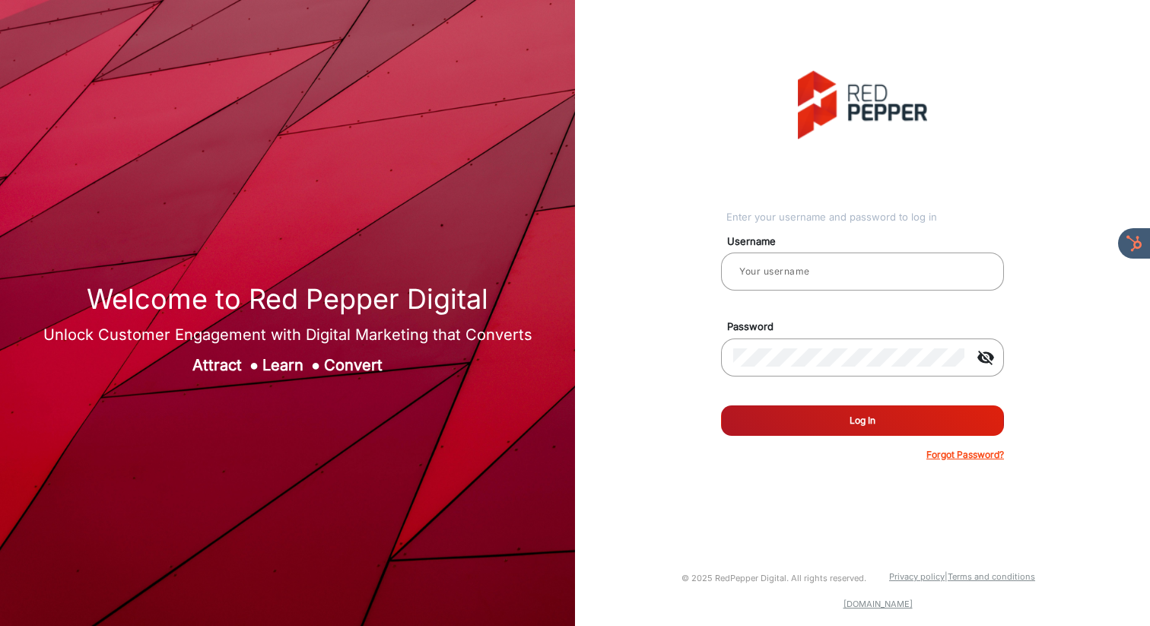  What do you see at coordinates (869, 327) in the screenshot?
I see `mat-label: Password` at bounding box center [869, 327].